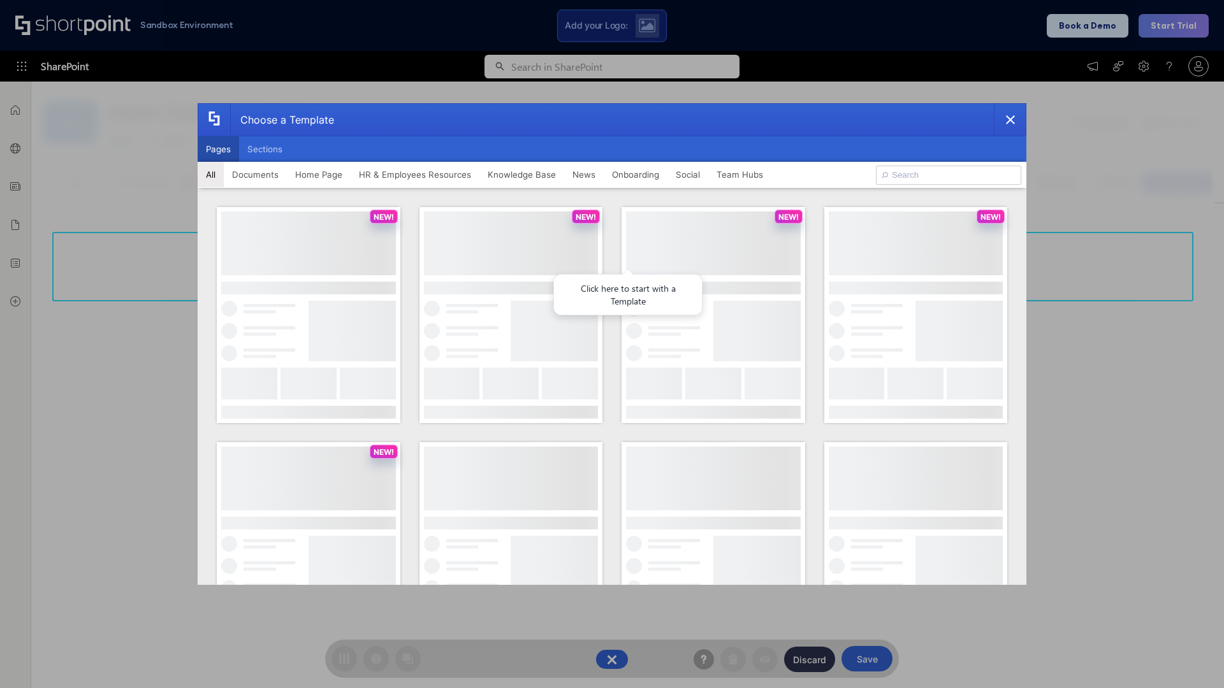  Describe the element at coordinates (612, 344) in the screenshot. I see `div: template selector` at that location.